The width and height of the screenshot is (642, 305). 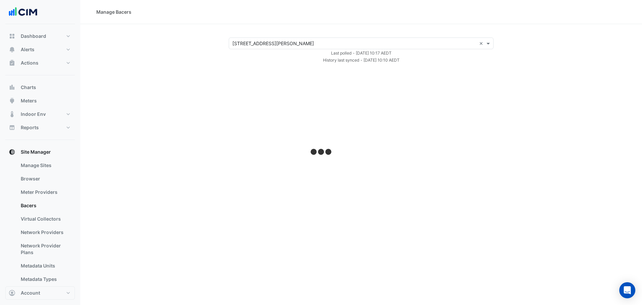 What do you see at coordinates (40, 114) in the screenshot?
I see `button: Indoor Env` at bounding box center [40, 114].